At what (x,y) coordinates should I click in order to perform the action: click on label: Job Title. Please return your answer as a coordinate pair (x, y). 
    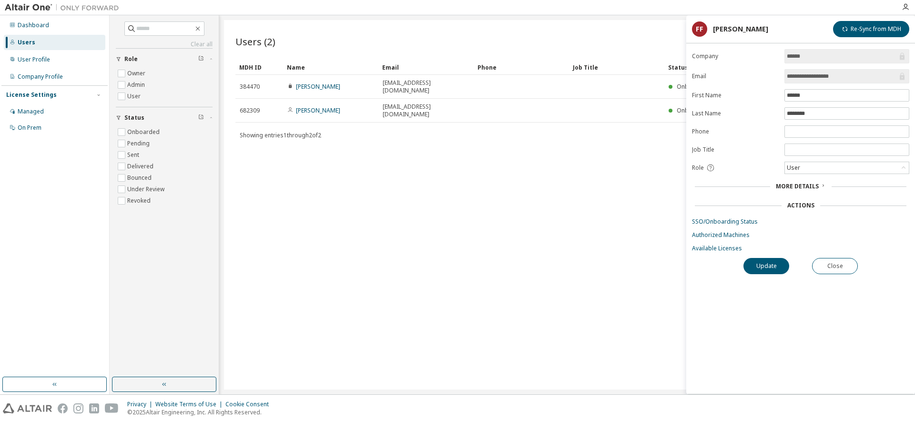
    Looking at the image, I should click on (735, 150).